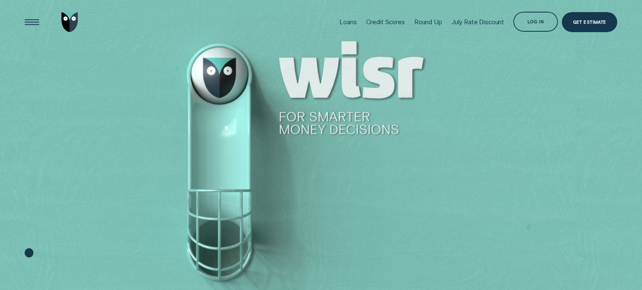 The height and width of the screenshot is (290, 642). I want to click on a: Get Estimate, so click(589, 22).